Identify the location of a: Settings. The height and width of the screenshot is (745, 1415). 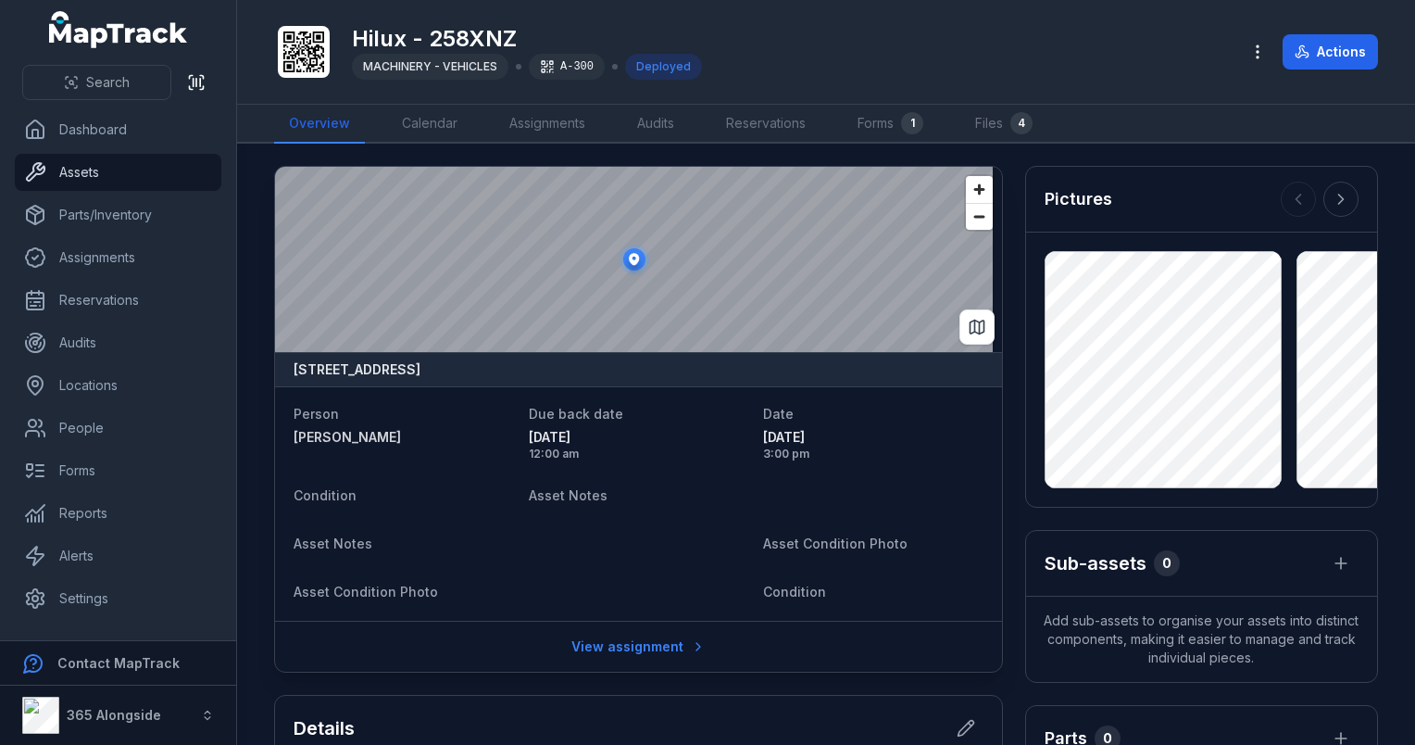
(118, 598).